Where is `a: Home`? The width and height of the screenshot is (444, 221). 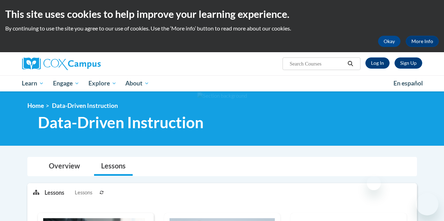
a: Home is located at coordinates (35, 106).